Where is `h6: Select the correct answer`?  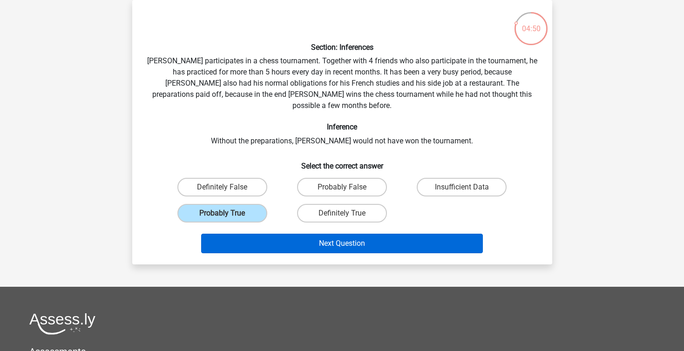
h6: Select the correct answer is located at coordinates (342, 162).